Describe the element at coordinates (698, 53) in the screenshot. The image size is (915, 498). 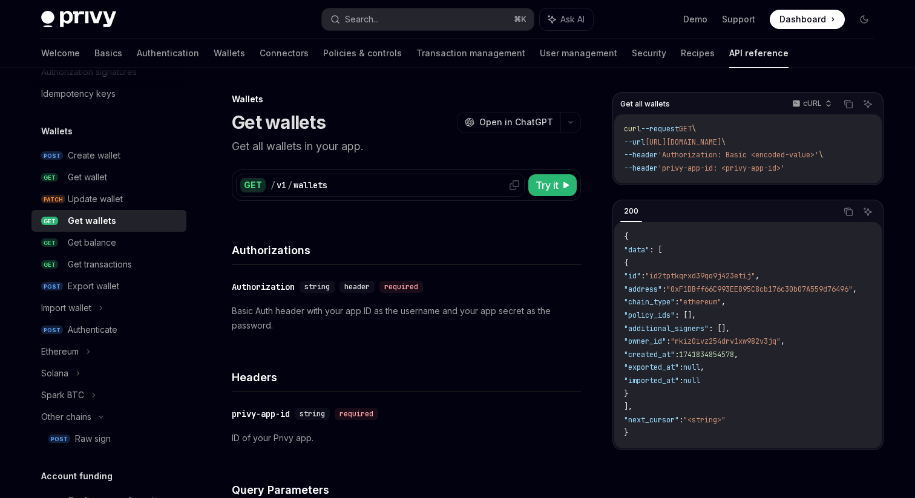
I see `a: Recipes` at that location.